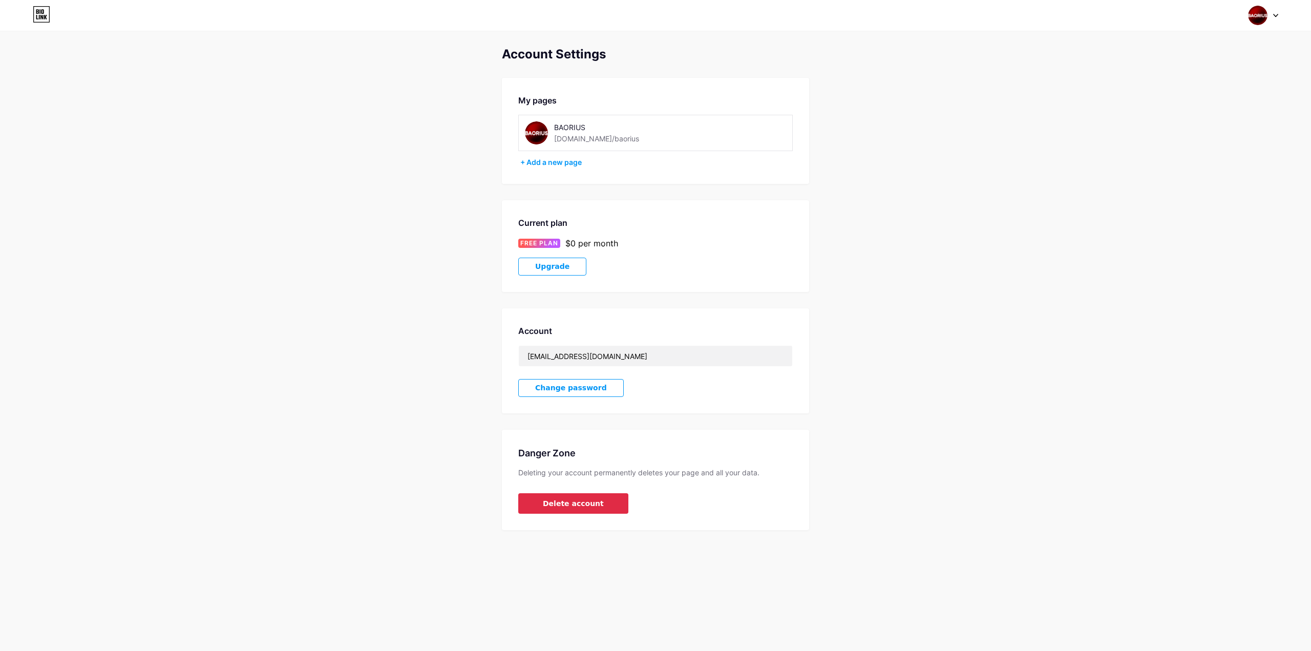 This screenshot has height=651, width=1311. What do you see at coordinates (656, 356) in the screenshot?
I see `input: Email` at bounding box center [656, 356].